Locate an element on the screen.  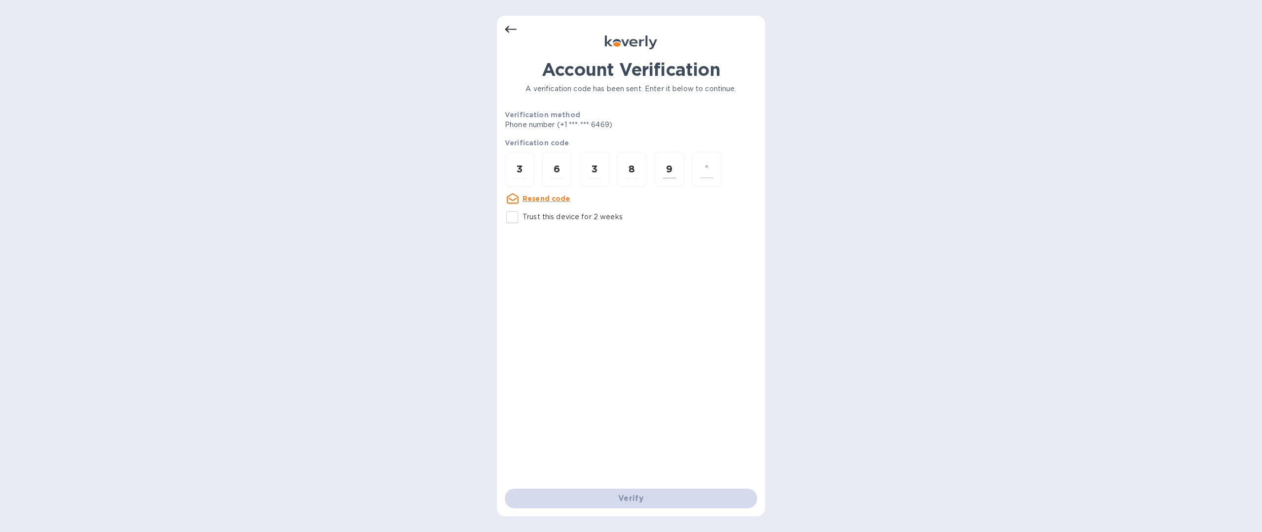
p: A verification code has been sent. Enter it below to continue. is located at coordinates (631, 89).